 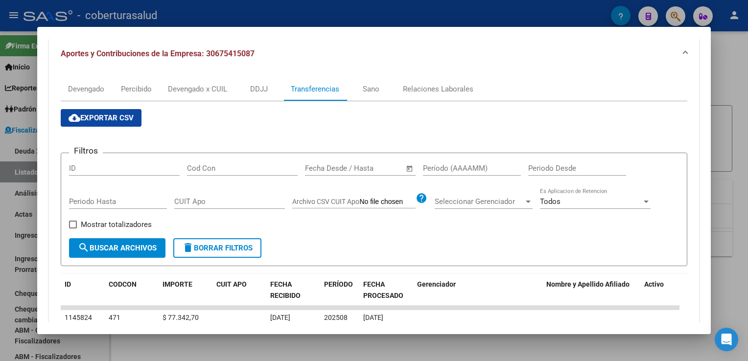 What do you see at coordinates (116, 225) in the screenshot?
I see `span: Mostrar totalizadores` at bounding box center [116, 225].